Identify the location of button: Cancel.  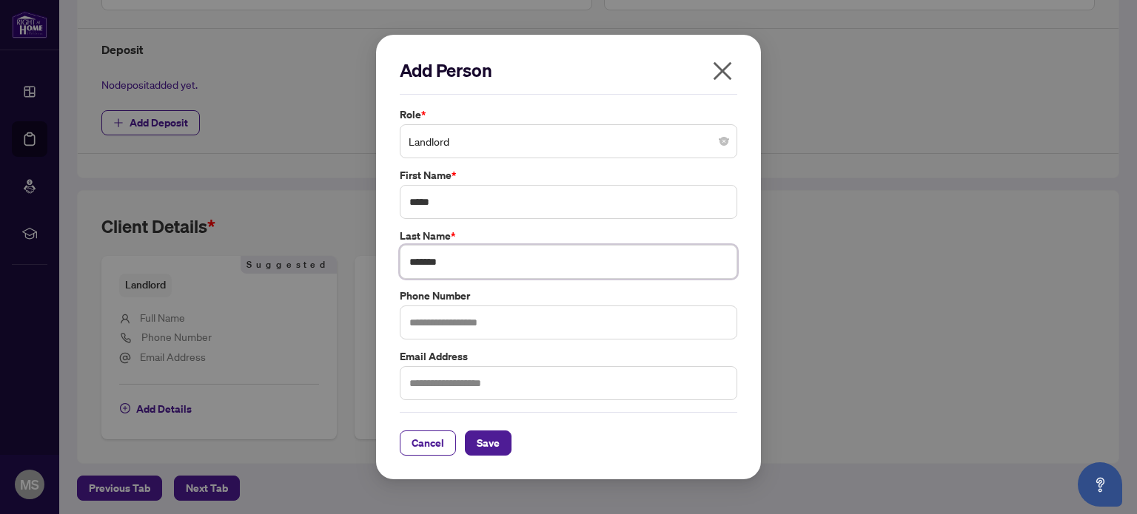
(428, 443).